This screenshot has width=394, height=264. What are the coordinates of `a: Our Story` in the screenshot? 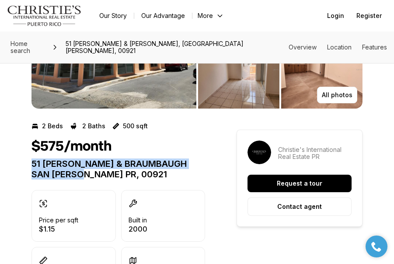 It's located at (113, 16).